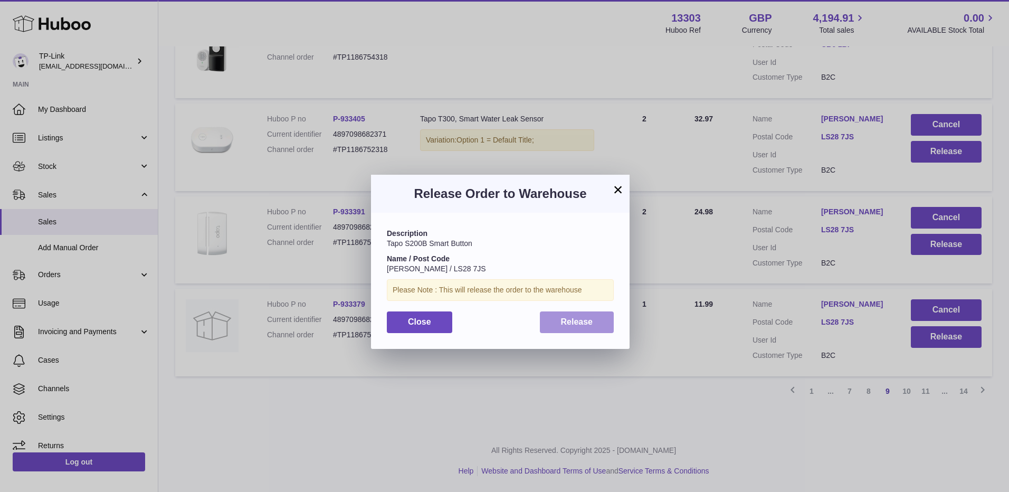 Image resolution: width=1009 pixels, height=492 pixels. Describe the element at coordinates (419, 321) in the screenshot. I see `span: Close` at that location.